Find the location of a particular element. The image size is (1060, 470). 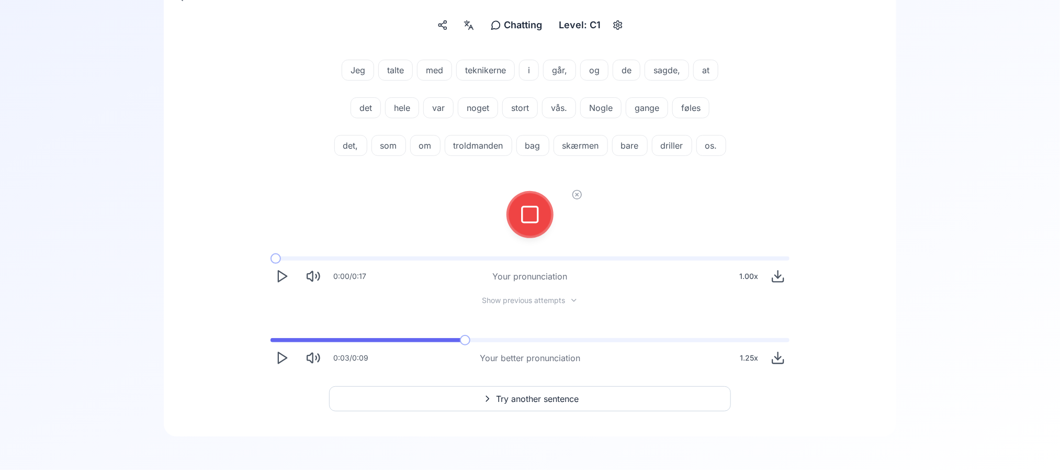

span: de is located at coordinates (626, 70).